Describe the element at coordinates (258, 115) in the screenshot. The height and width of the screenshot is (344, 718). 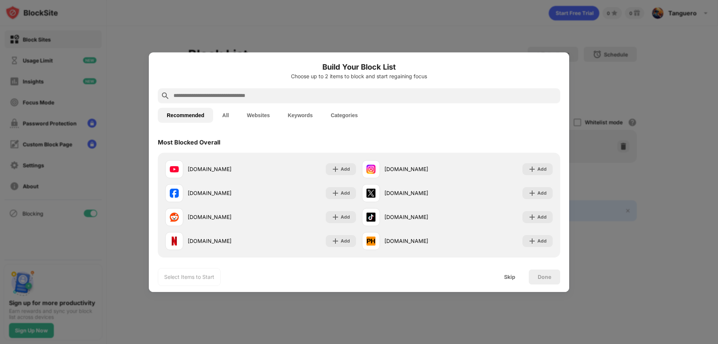
I see `button: Websites` at that location.